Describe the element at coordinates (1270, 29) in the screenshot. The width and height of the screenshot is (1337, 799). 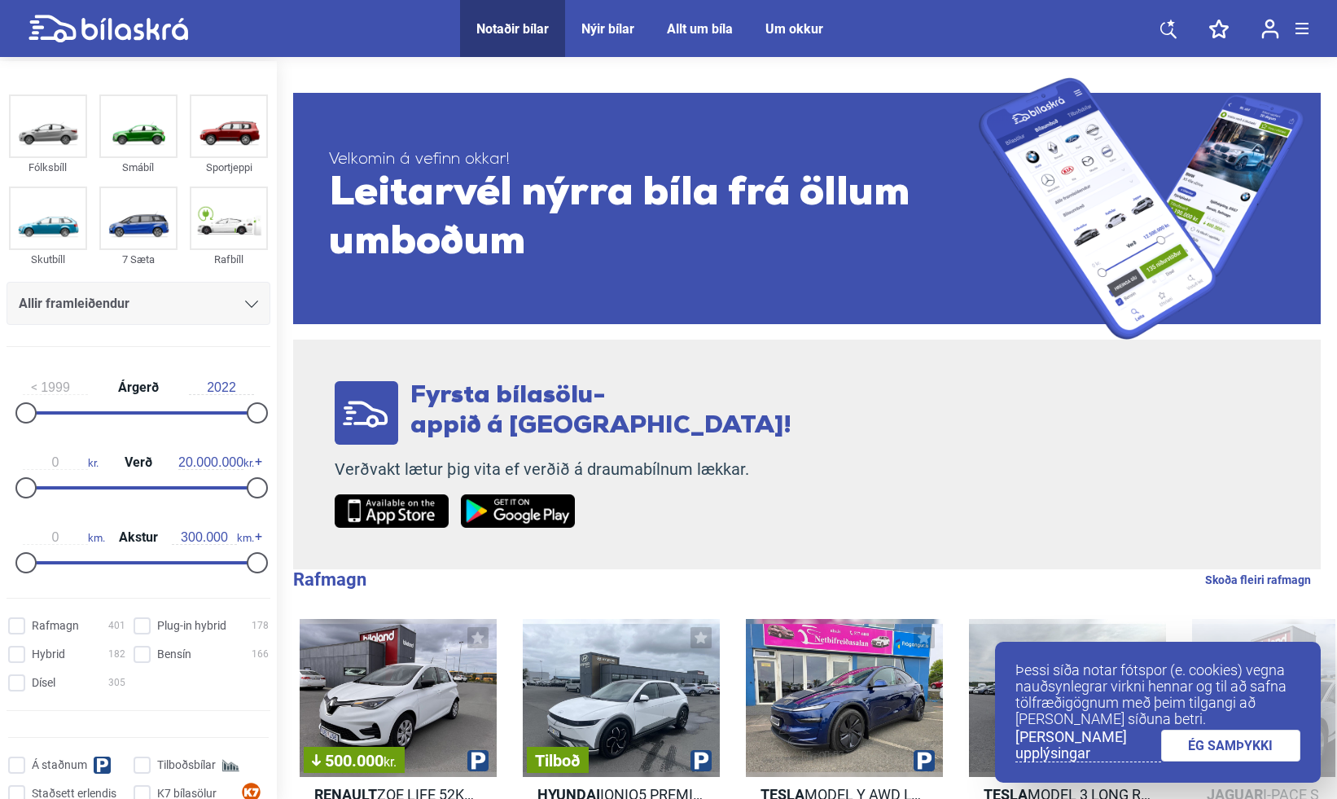
I see `img: user-login.svg` at that location.